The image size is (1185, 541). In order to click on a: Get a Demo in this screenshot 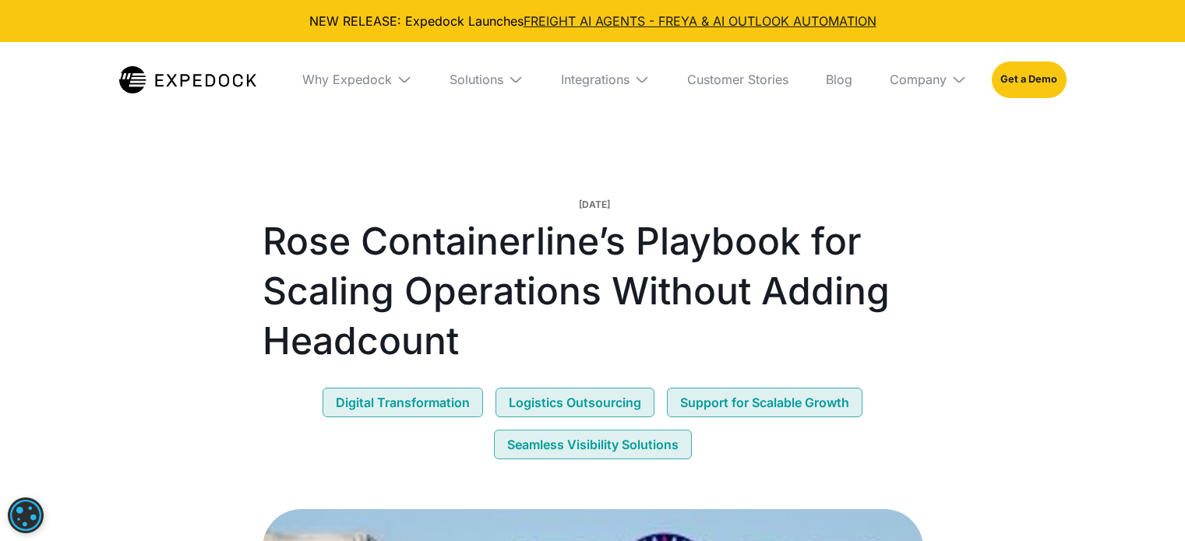, I will do `click(1028, 79)`.